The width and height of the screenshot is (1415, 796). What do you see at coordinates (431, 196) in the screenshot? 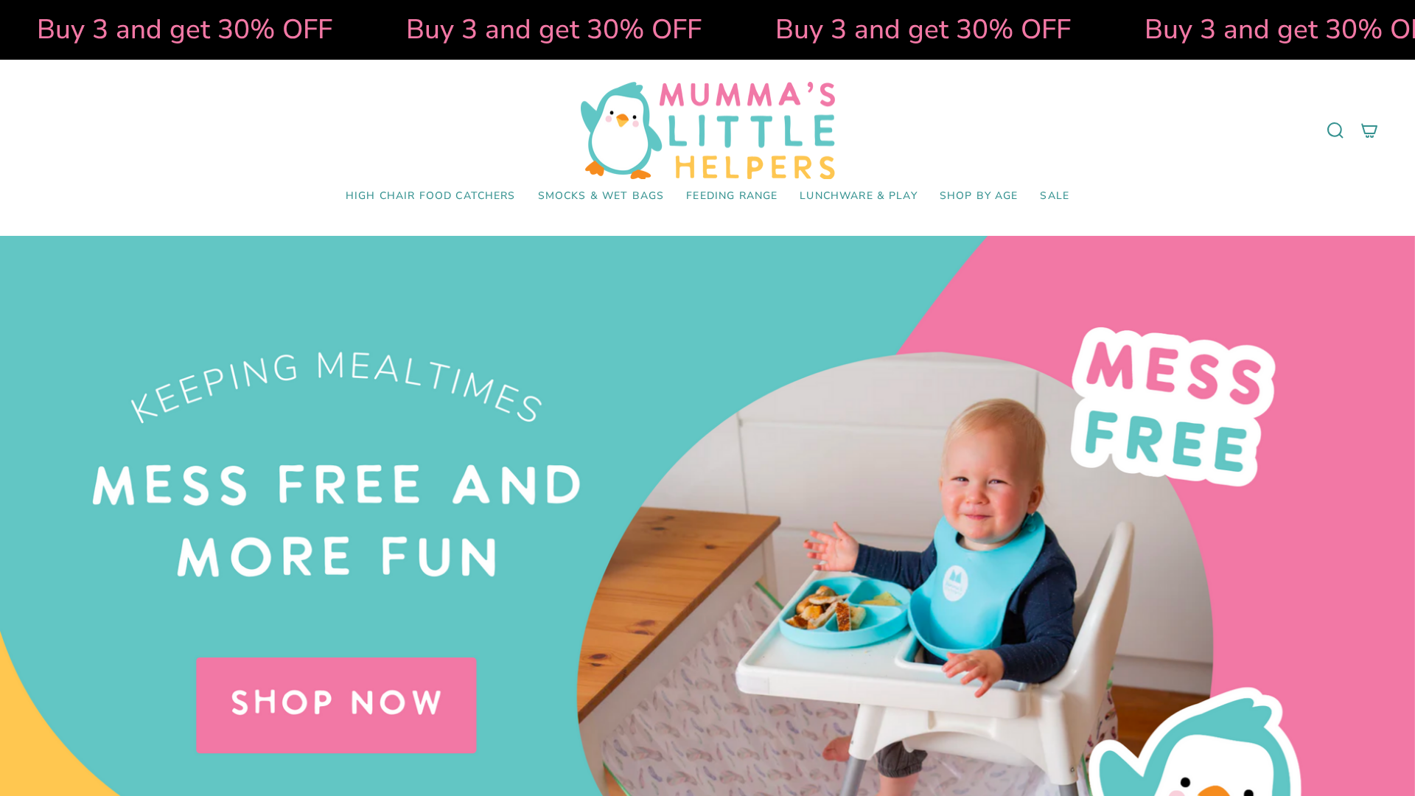
I see `div: High Chair Food Catchers` at bounding box center [431, 196].